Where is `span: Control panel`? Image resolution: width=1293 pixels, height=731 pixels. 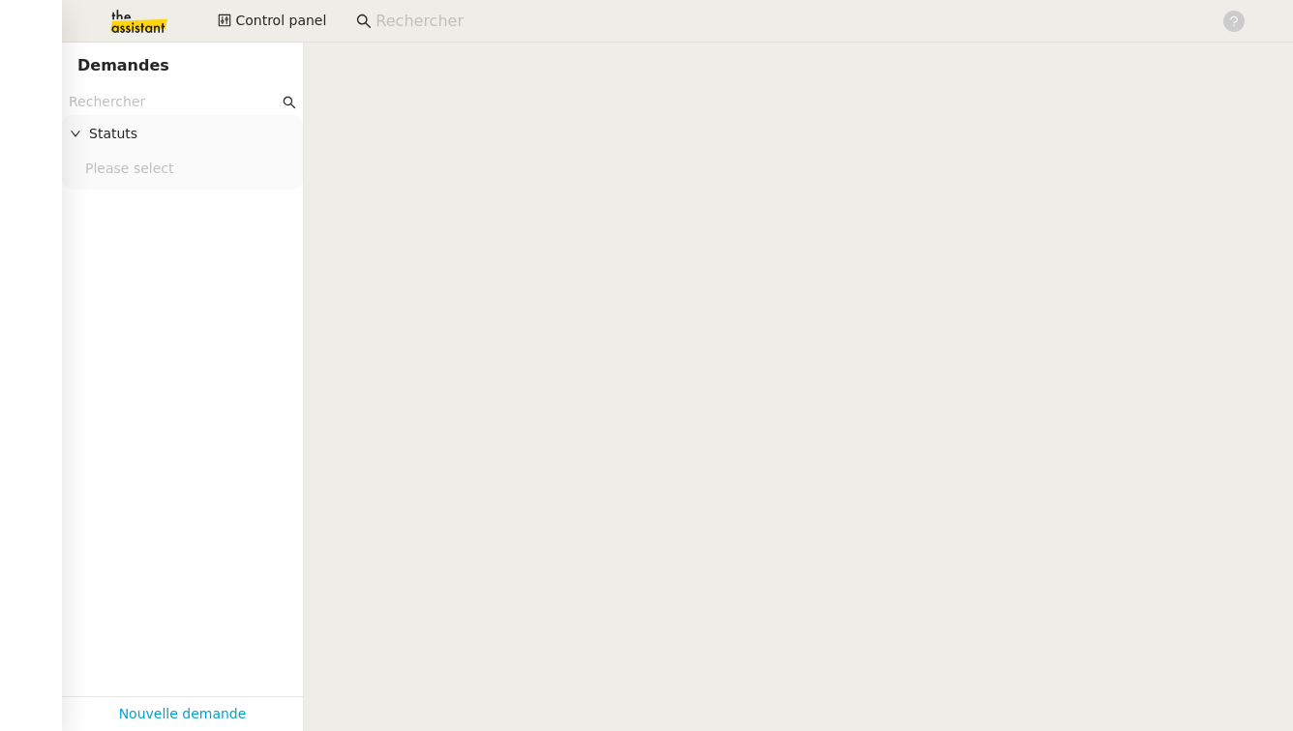
span: Control panel is located at coordinates (281, 20).